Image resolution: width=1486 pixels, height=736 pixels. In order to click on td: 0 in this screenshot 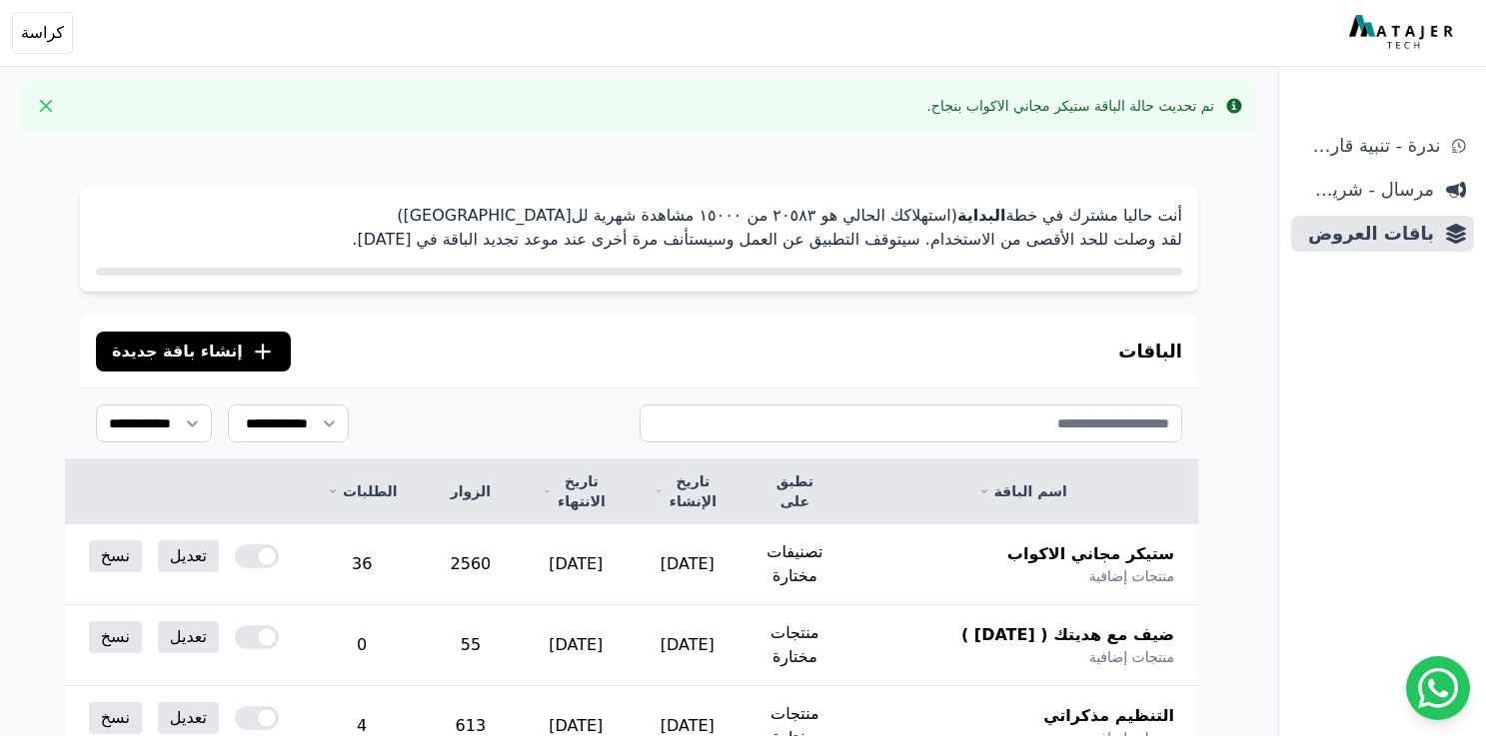, I will do `click(362, 645)`.